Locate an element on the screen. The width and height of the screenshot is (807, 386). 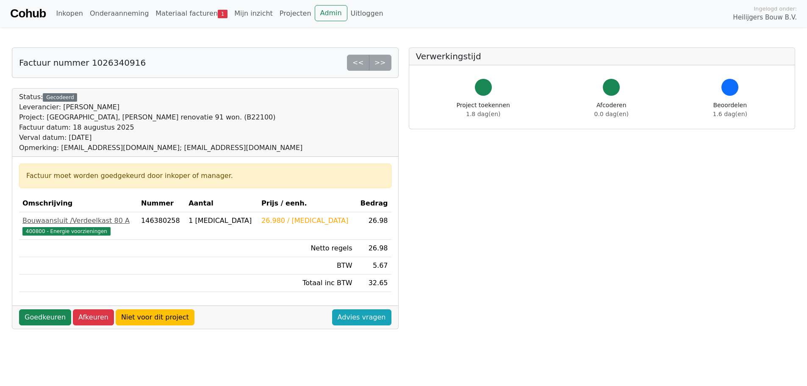
div: Status: is located at coordinates (161, 122).